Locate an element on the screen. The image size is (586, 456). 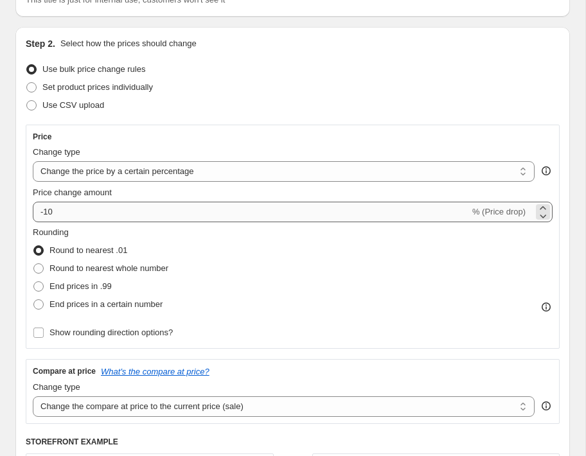
h3: Compare at price is located at coordinates (64, 372).